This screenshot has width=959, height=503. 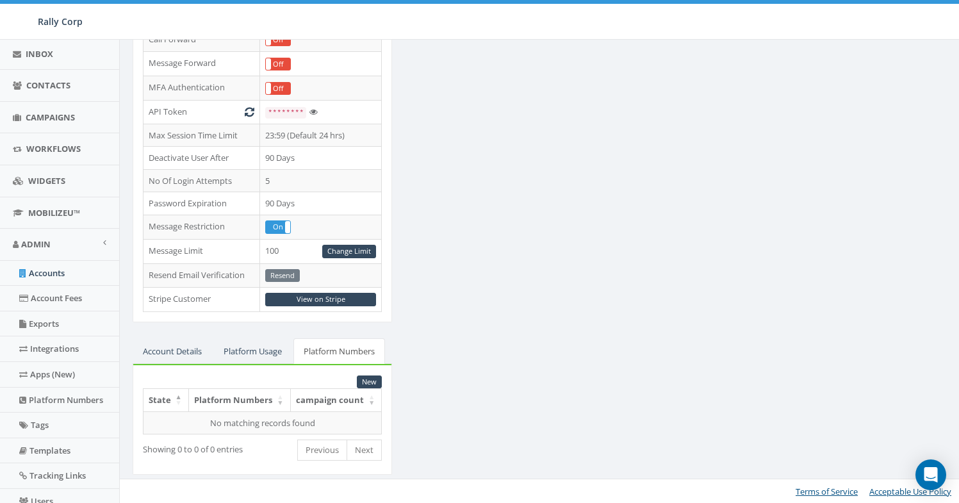 What do you see at coordinates (278, 227) in the screenshot?
I see `label: On` at bounding box center [278, 227].